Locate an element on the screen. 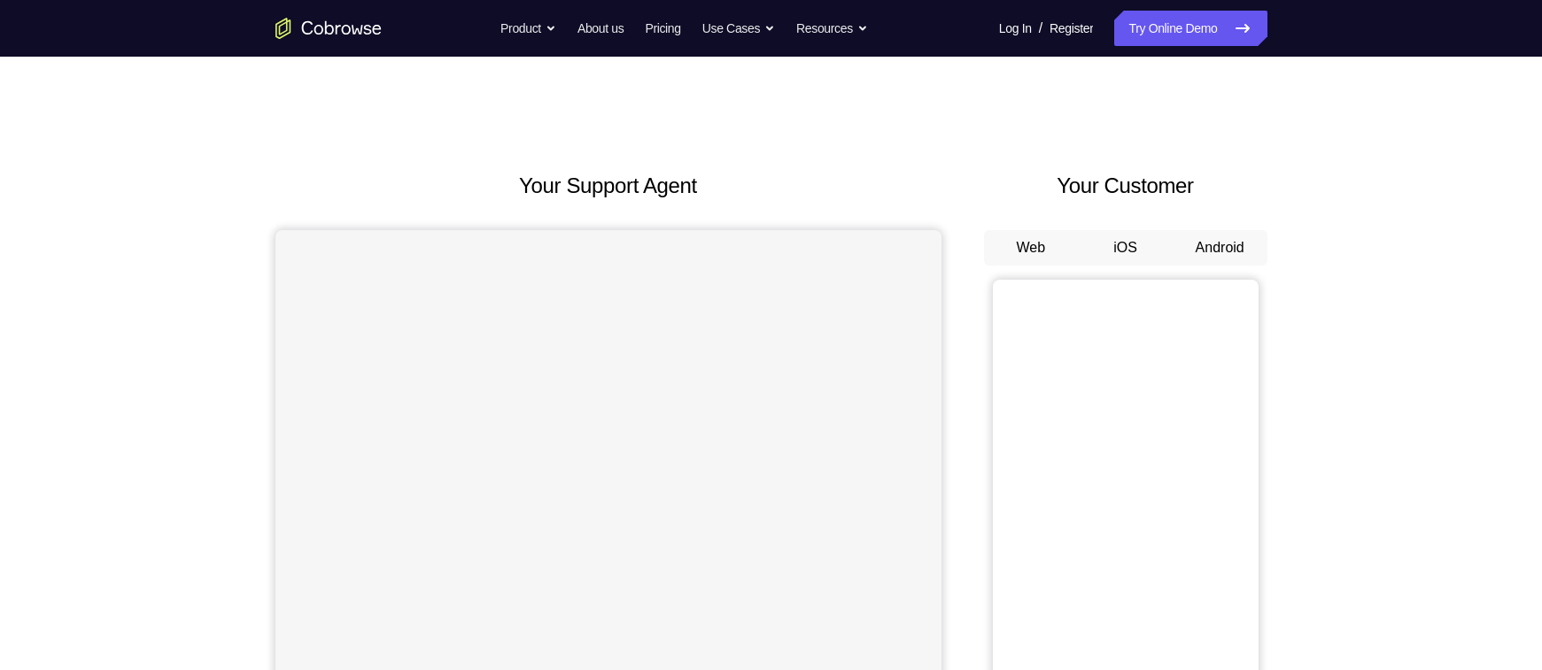 The image size is (1542, 670). a: Pricing is located at coordinates (662, 28).